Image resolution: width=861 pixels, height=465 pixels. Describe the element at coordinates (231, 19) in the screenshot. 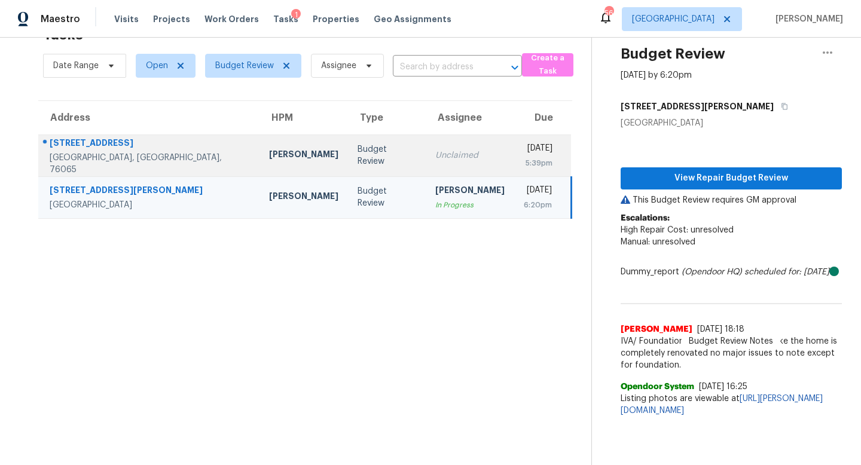

I see `span: Work Orders` at that location.